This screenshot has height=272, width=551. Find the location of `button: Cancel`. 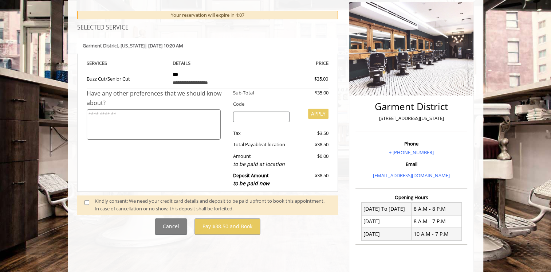

button: Cancel is located at coordinates (171, 226).